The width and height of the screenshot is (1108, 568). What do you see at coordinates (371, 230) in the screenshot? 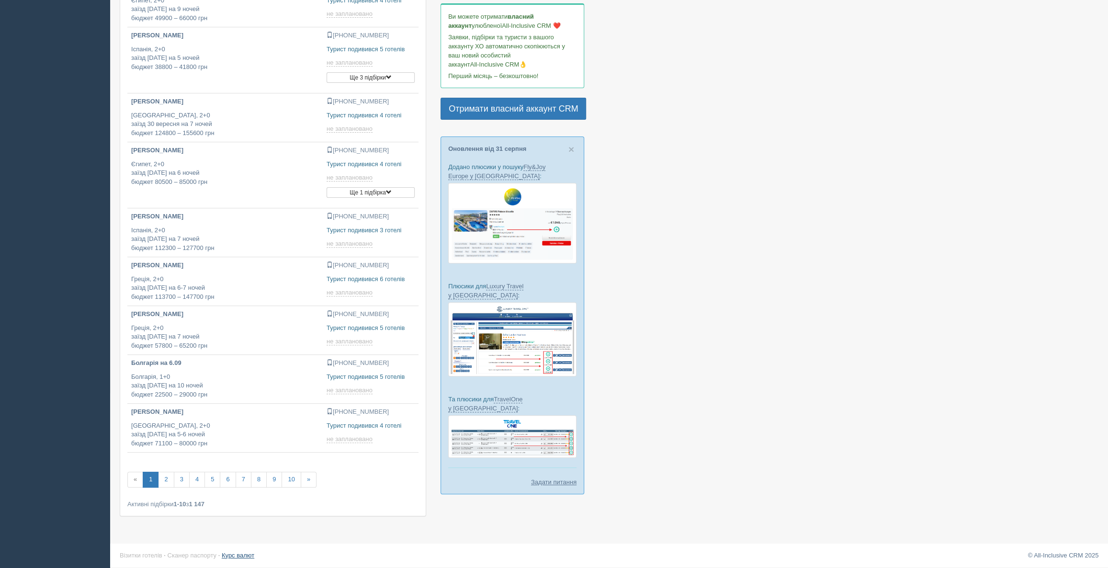
I see `p: Турист подивився 3 готелі` at bounding box center [371, 230].